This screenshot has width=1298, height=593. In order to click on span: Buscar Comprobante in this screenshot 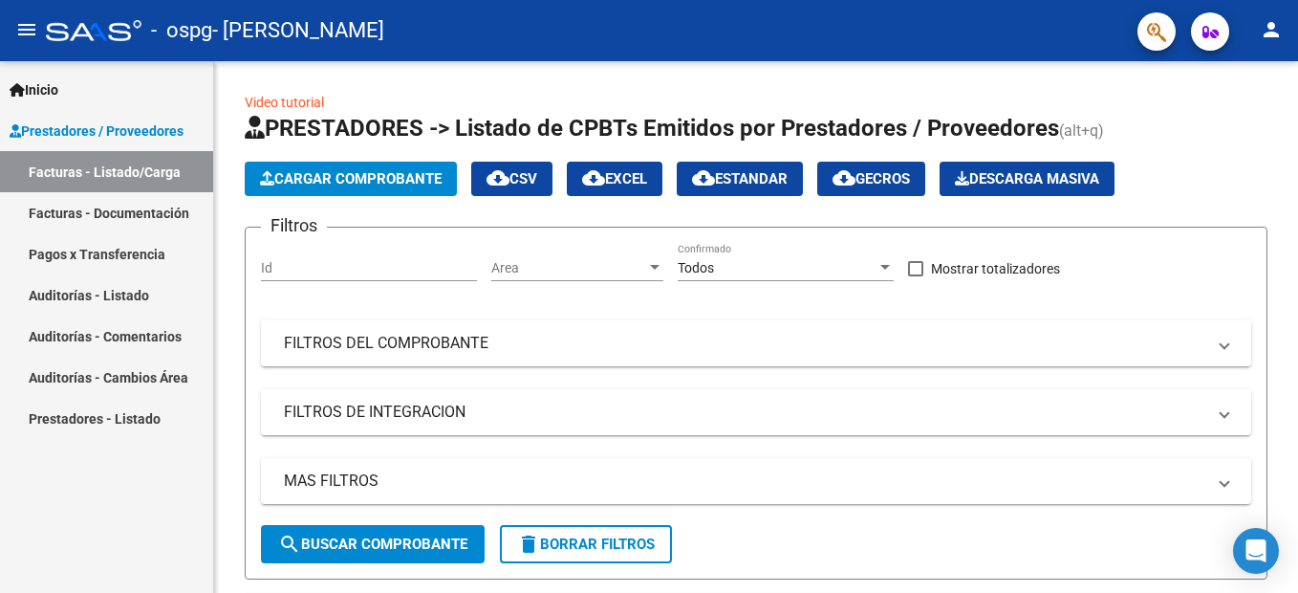, I will do `click(373, 544)`.